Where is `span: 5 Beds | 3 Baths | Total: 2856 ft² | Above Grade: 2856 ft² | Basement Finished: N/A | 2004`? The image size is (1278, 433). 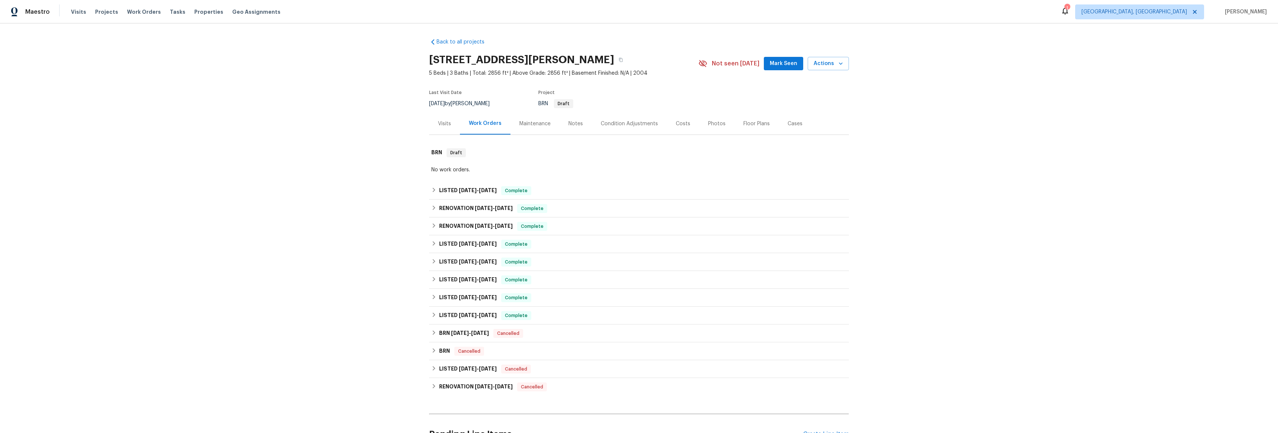
span: 5 Beds | 3 Baths | Total: 2856 ft² | Above Grade: 2856 ft² | Basement Finished: N/A | 2004 is located at coordinates (564, 73).